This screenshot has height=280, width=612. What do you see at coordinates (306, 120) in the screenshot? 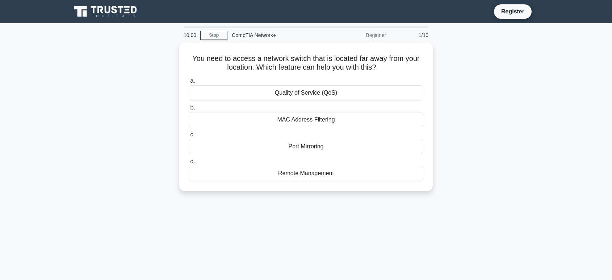
I see `div: MAC Address Filtering` at bounding box center [306, 120].